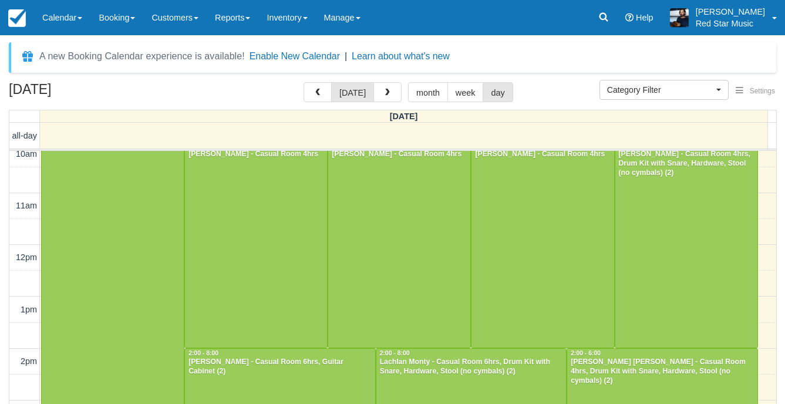 The height and width of the screenshot is (404, 785). Describe the element at coordinates (762, 91) in the screenshot. I see `span: Settings` at that location.